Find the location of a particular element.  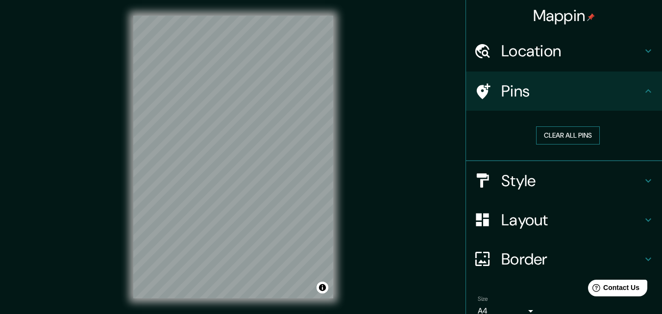

span: Contact Us is located at coordinates (47, 12).